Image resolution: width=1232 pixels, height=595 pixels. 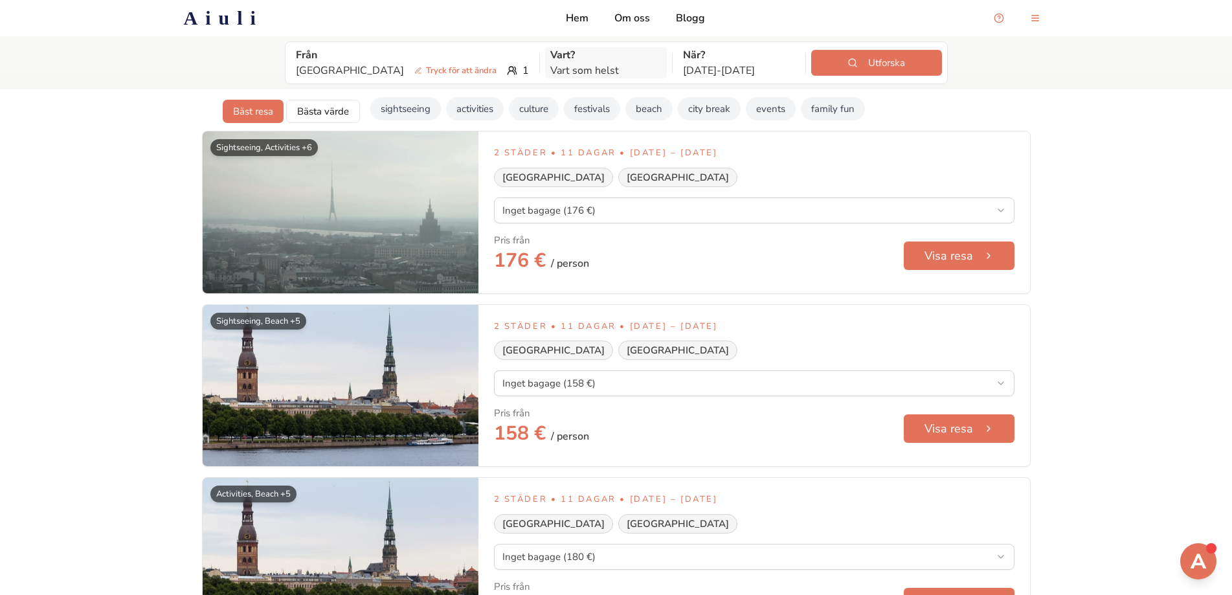 What do you see at coordinates (739, 55) in the screenshot?
I see `p: När?` at bounding box center [739, 55].